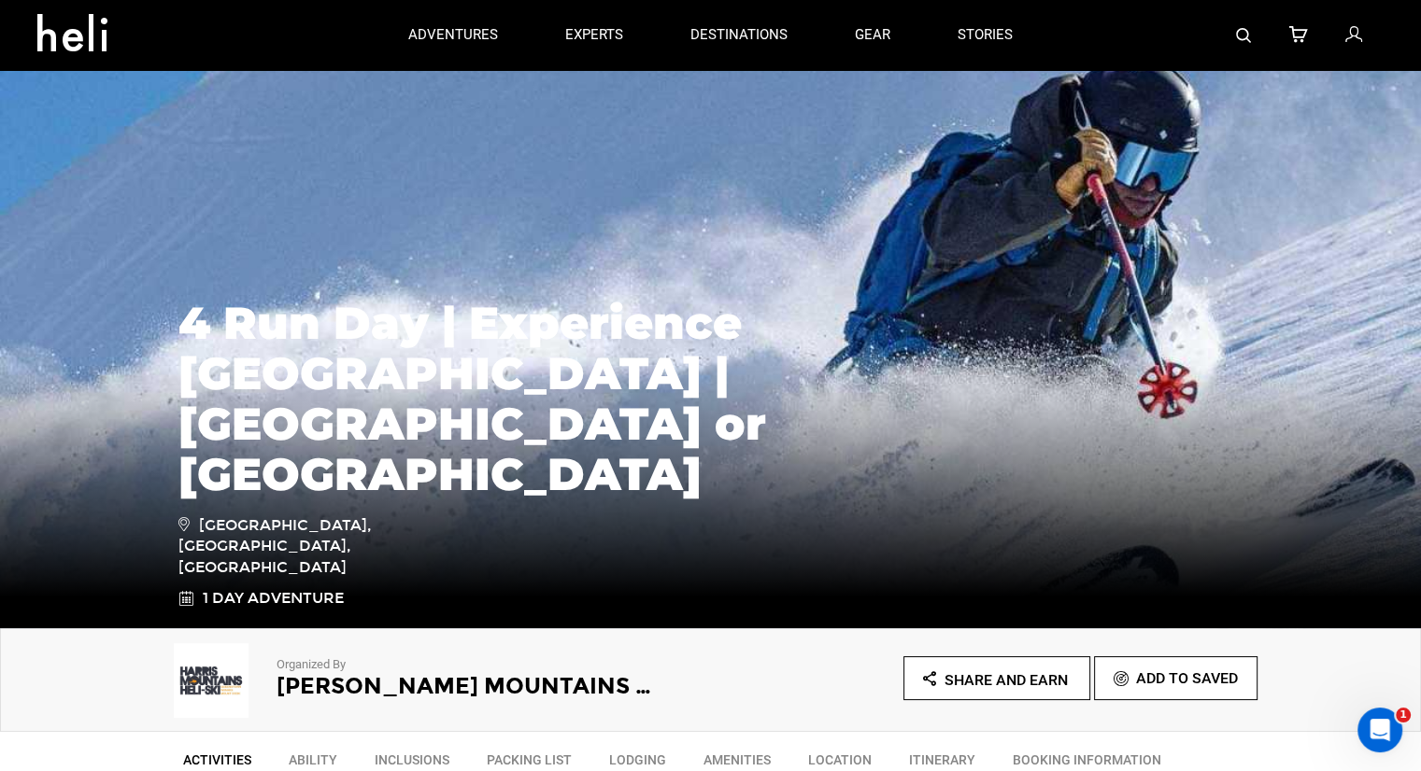 This screenshot has height=771, width=1421. I want to click on span: Share and Earn, so click(1006, 680).